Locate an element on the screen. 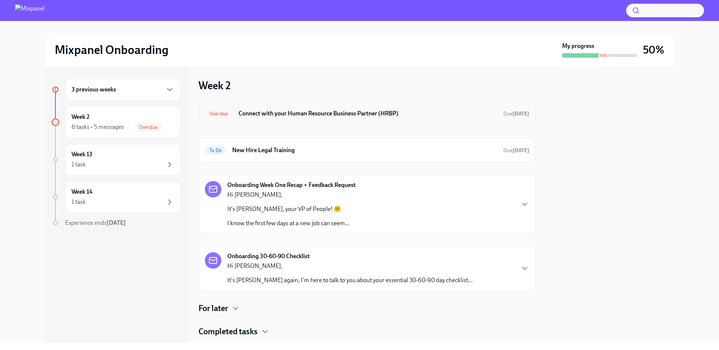  h6: Week 2 is located at coordinates (81, 117).